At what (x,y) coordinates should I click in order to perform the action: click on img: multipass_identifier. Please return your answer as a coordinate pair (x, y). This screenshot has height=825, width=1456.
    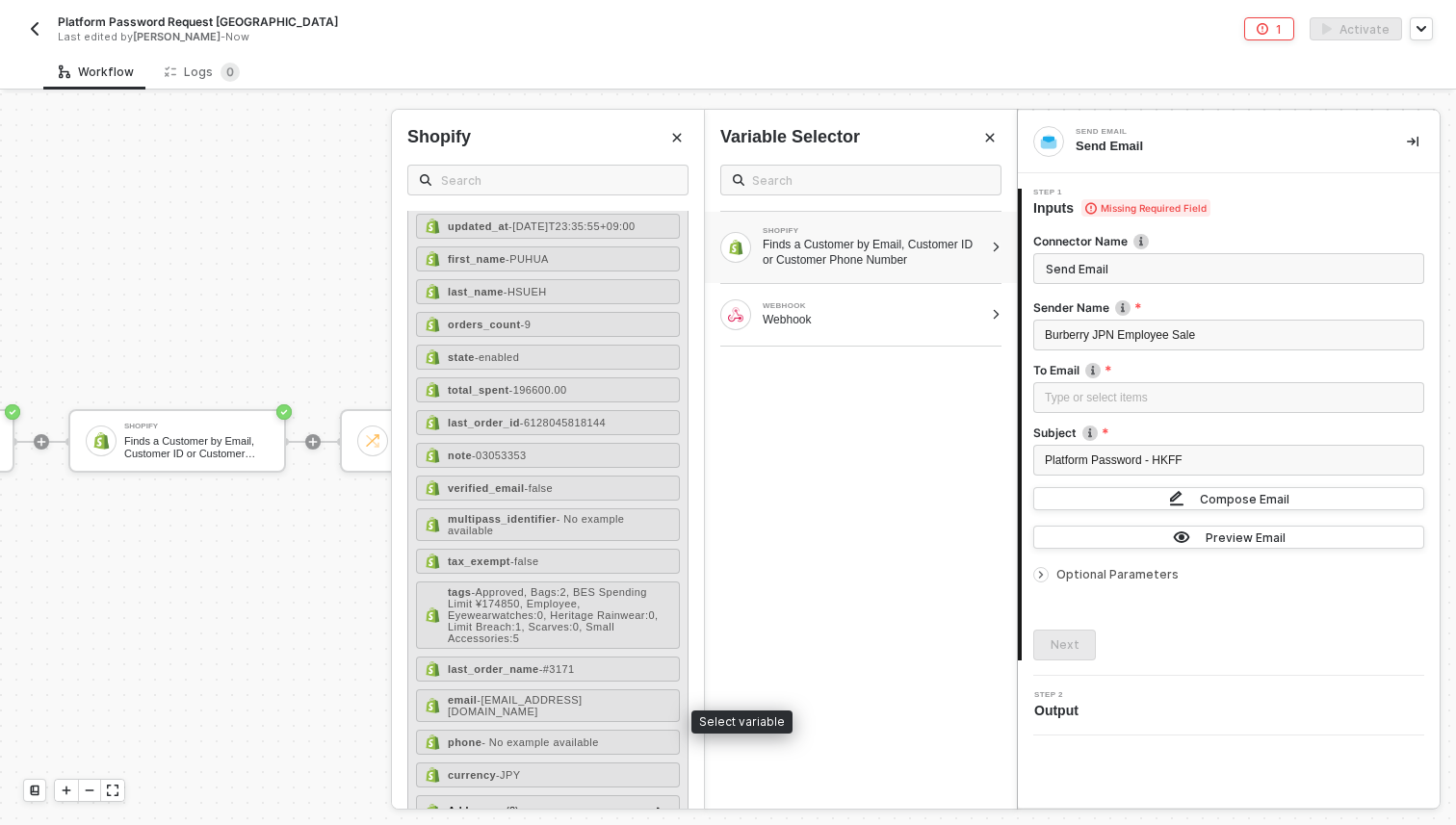
    Looking at the image, I should click on (432, 525).